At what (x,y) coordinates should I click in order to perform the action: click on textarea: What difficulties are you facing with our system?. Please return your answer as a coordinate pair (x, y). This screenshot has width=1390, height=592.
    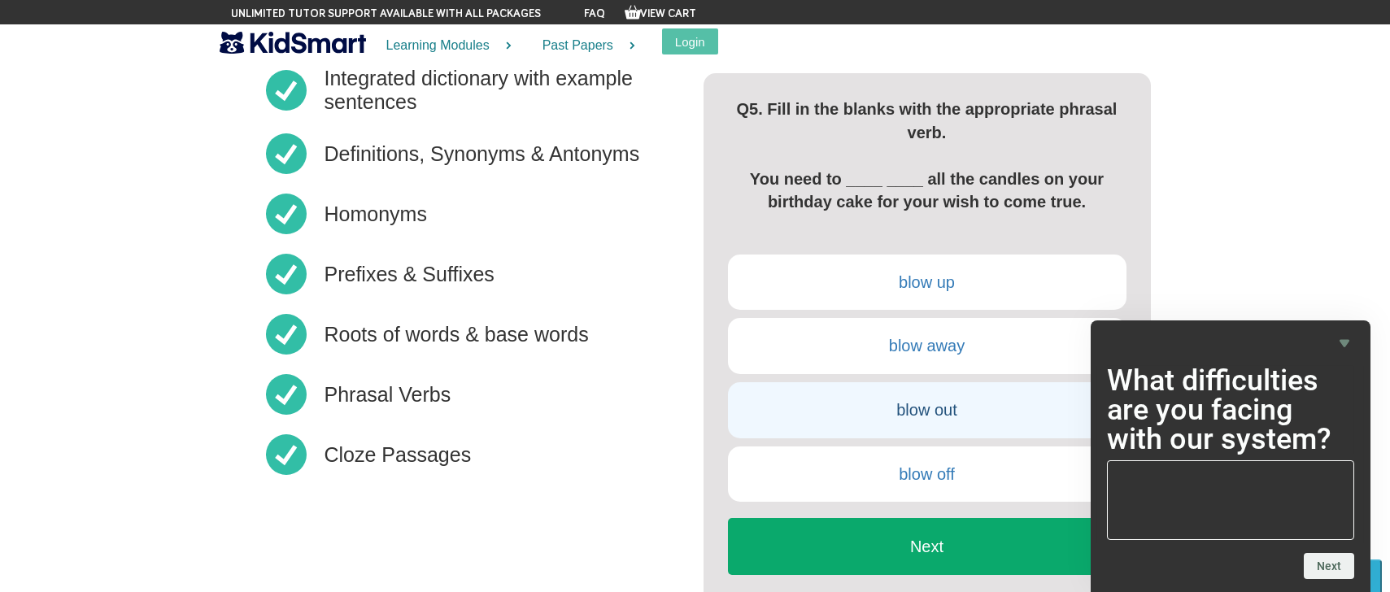
    Looking at the image, I should click on (1231, 500).